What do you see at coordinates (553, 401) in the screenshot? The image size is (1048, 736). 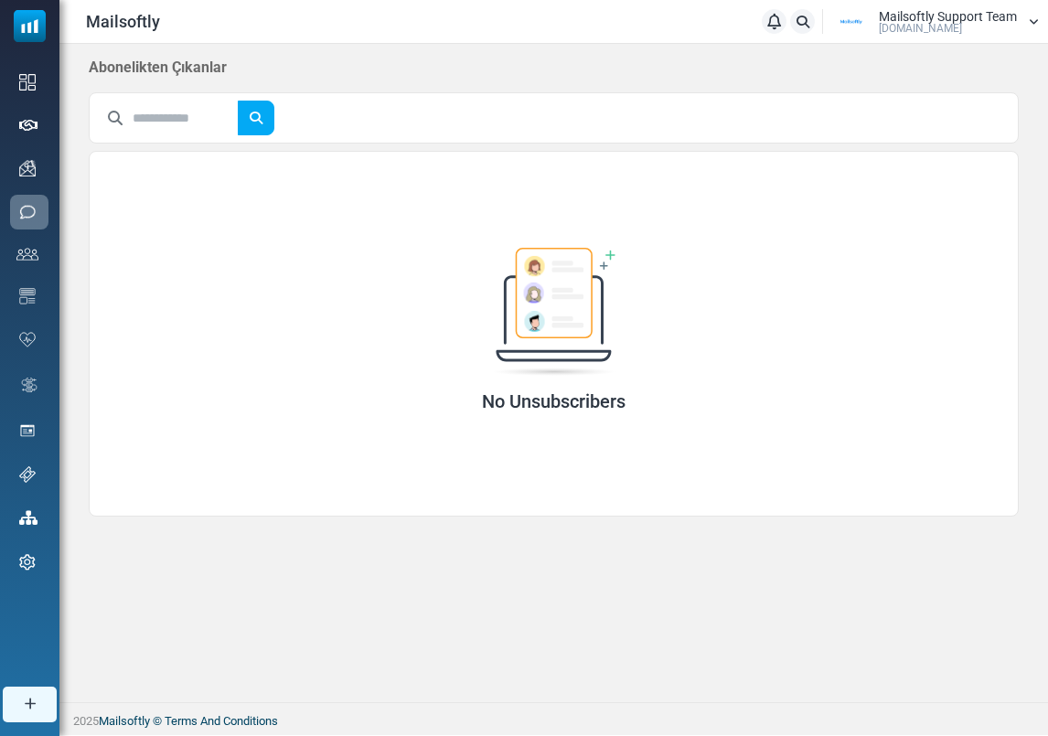 I see `h5: No Unsubscribers` at bounding box center [553, 401].